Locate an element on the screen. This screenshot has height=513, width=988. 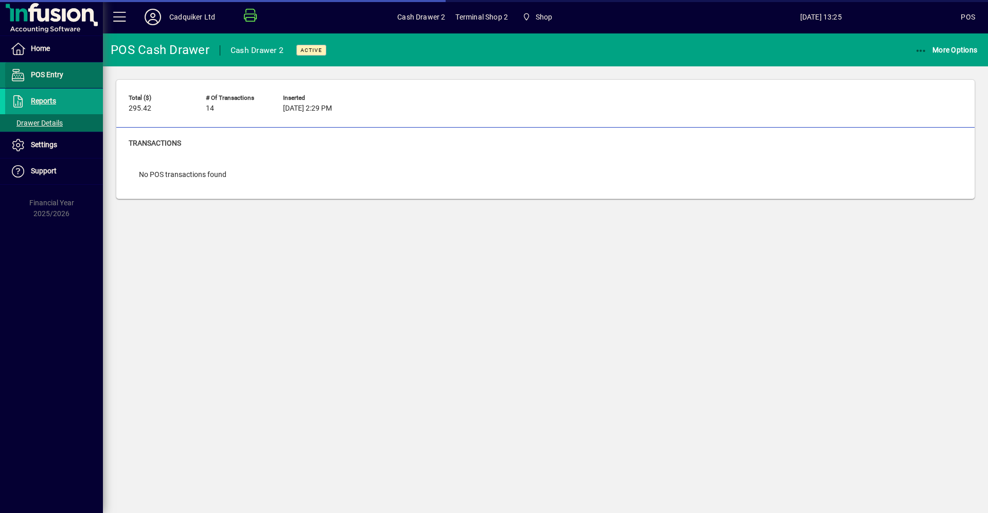
a: POS Entry is located at coordinates (54, 75).